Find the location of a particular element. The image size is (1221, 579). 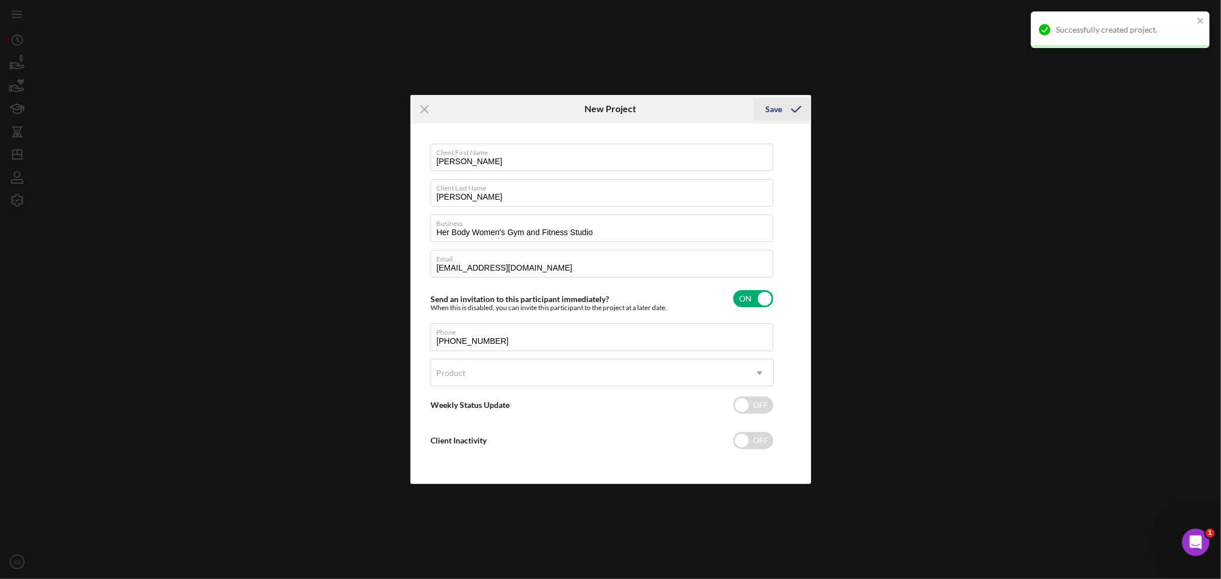

div: Save is located at coordinates (773, 109).